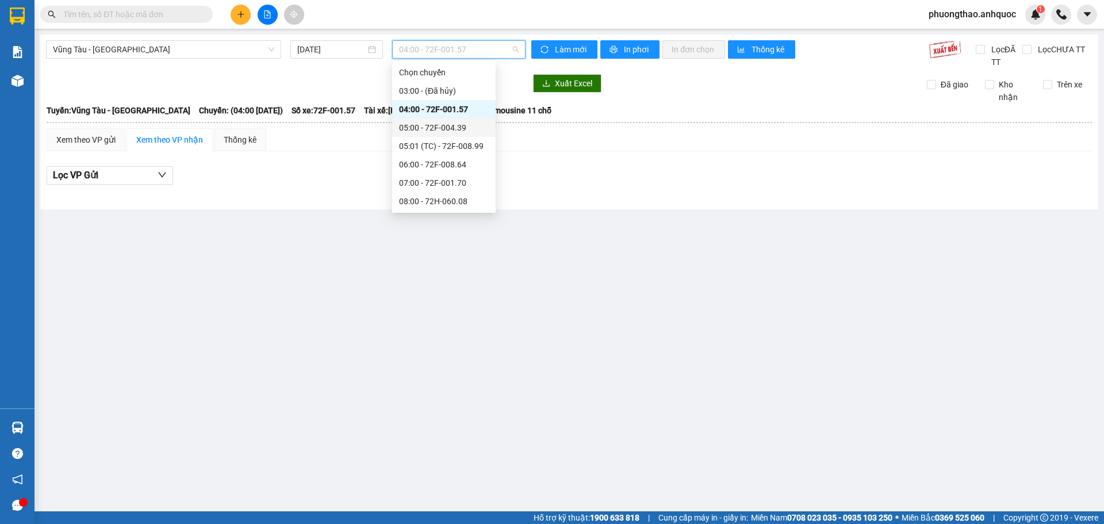  Describe the element at coordinates (615, 517) in the screenshot. I see `strong: 1900 633 818` at that location.